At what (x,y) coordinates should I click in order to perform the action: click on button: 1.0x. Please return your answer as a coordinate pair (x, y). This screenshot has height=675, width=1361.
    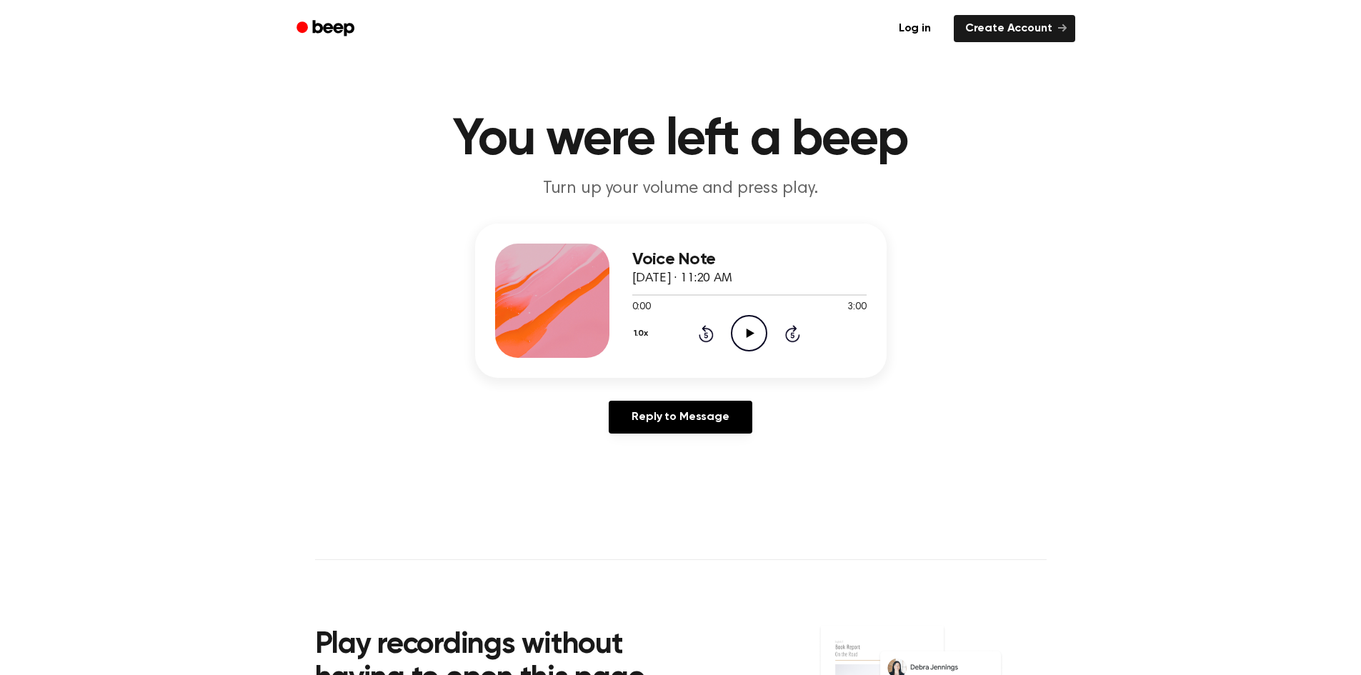
    Looking at the image, I should click on (643, 334).